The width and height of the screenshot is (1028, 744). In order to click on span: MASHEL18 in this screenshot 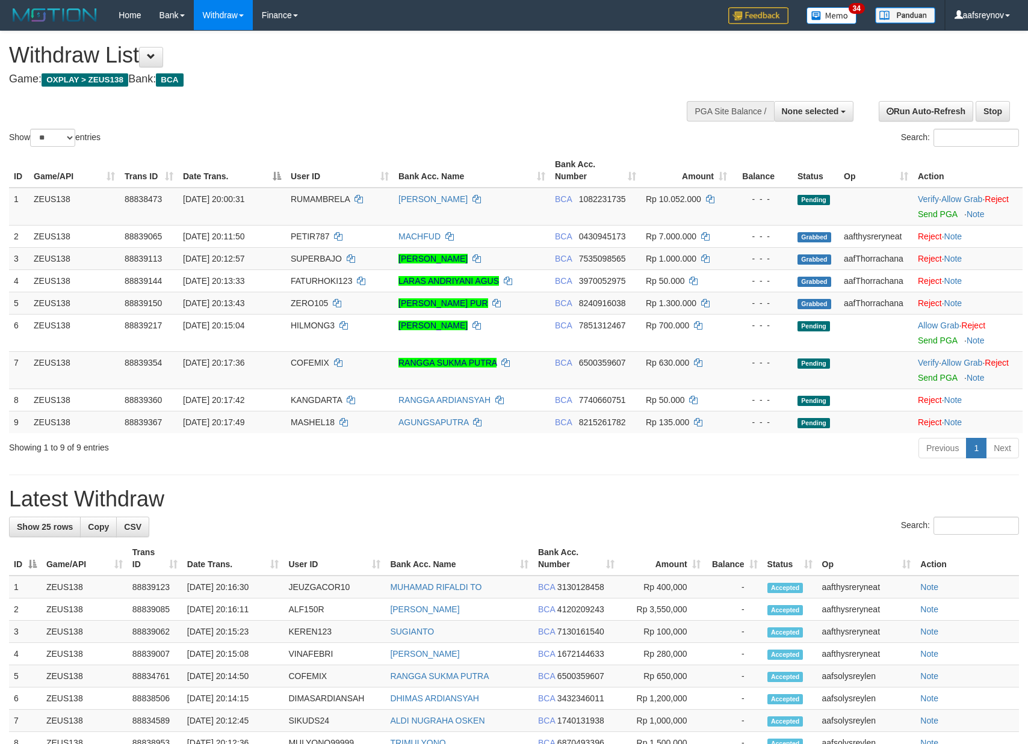, I will do `click(312, 422)`.